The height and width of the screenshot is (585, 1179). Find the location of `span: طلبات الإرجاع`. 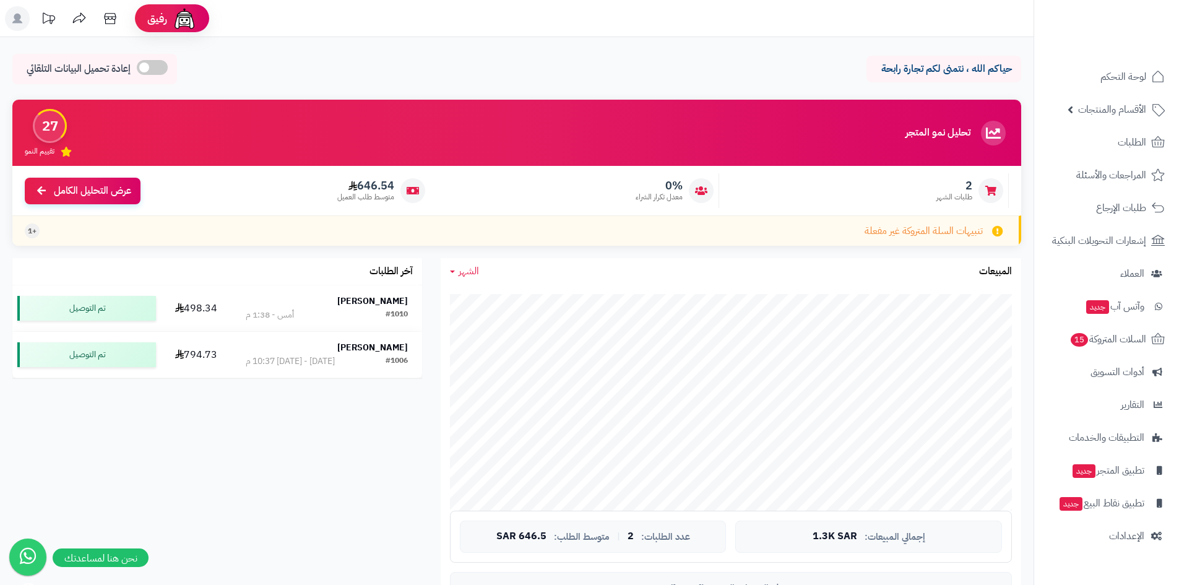

span: طلبات الإرجاع is located at coordinates (1120, 208).